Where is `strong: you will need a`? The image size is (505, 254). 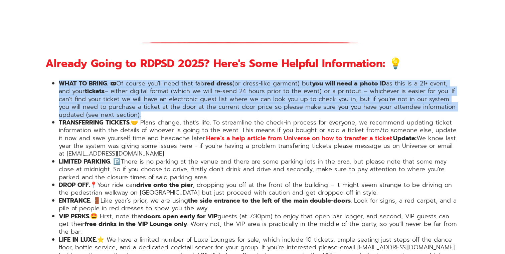
strong: you will need a is located at coordinates (335, 83).